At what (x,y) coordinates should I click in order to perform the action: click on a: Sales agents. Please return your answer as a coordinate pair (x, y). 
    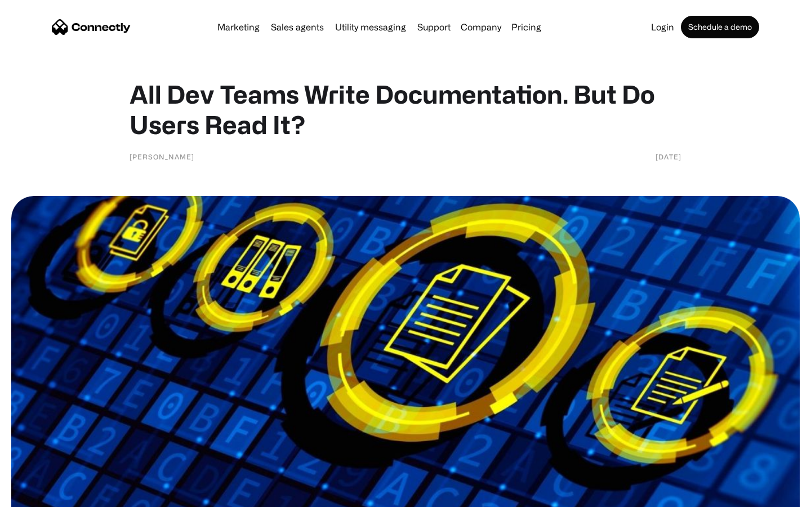
    Looking at the image, I should click on (297, 27).